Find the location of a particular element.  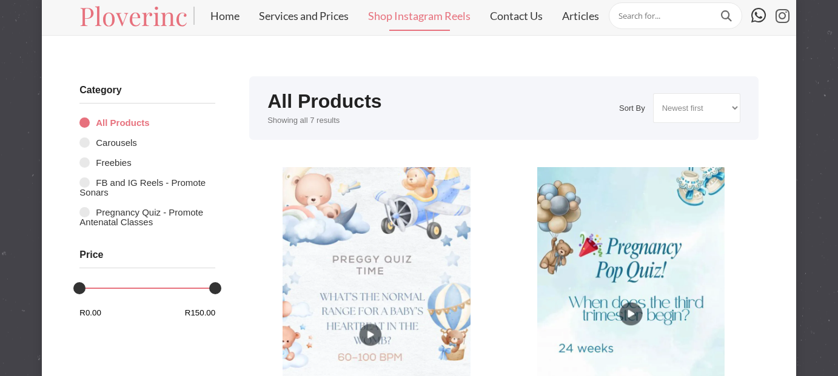

a: Articles is located at coordinates (580, 16).